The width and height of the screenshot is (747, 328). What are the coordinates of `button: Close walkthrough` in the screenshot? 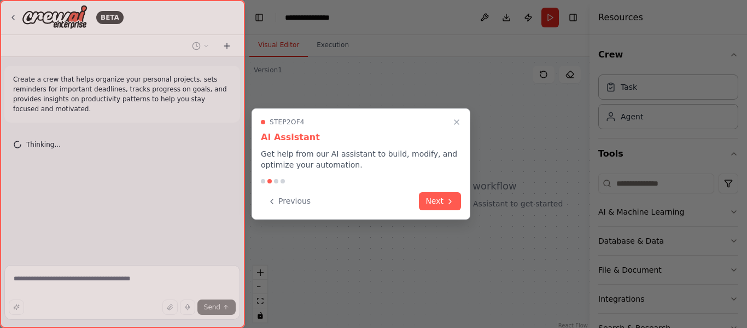 It's located at (457, 122).